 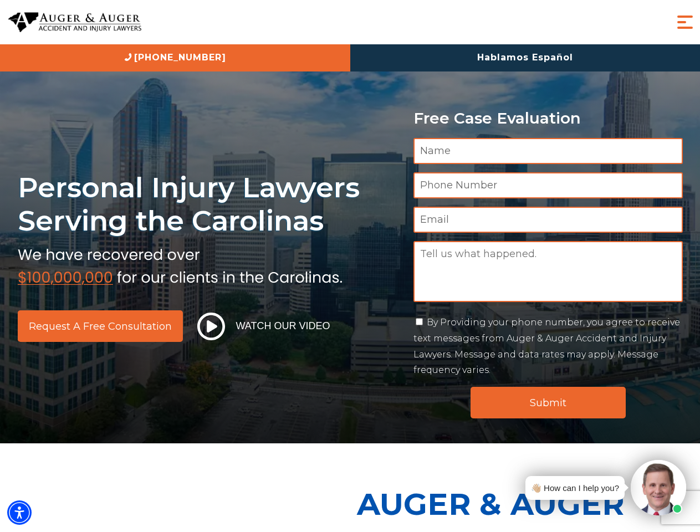 What do you see at coordinates (548, 185) in the screenshot?
I see `input: Phone Number` at bounding box center [548, 185].